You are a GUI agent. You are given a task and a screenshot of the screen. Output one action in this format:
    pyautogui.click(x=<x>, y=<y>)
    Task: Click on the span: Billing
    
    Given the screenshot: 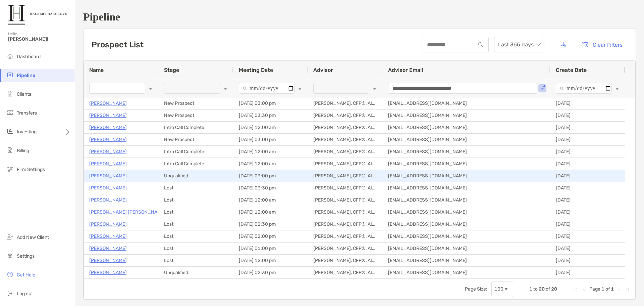 What is the action you would take?
    pyautogui.click(x=23, y=150)
    